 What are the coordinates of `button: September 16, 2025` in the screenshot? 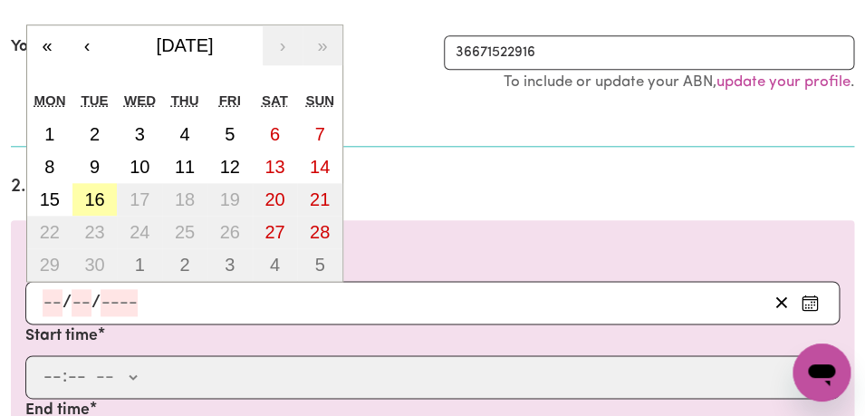 It's located at (95, 199).